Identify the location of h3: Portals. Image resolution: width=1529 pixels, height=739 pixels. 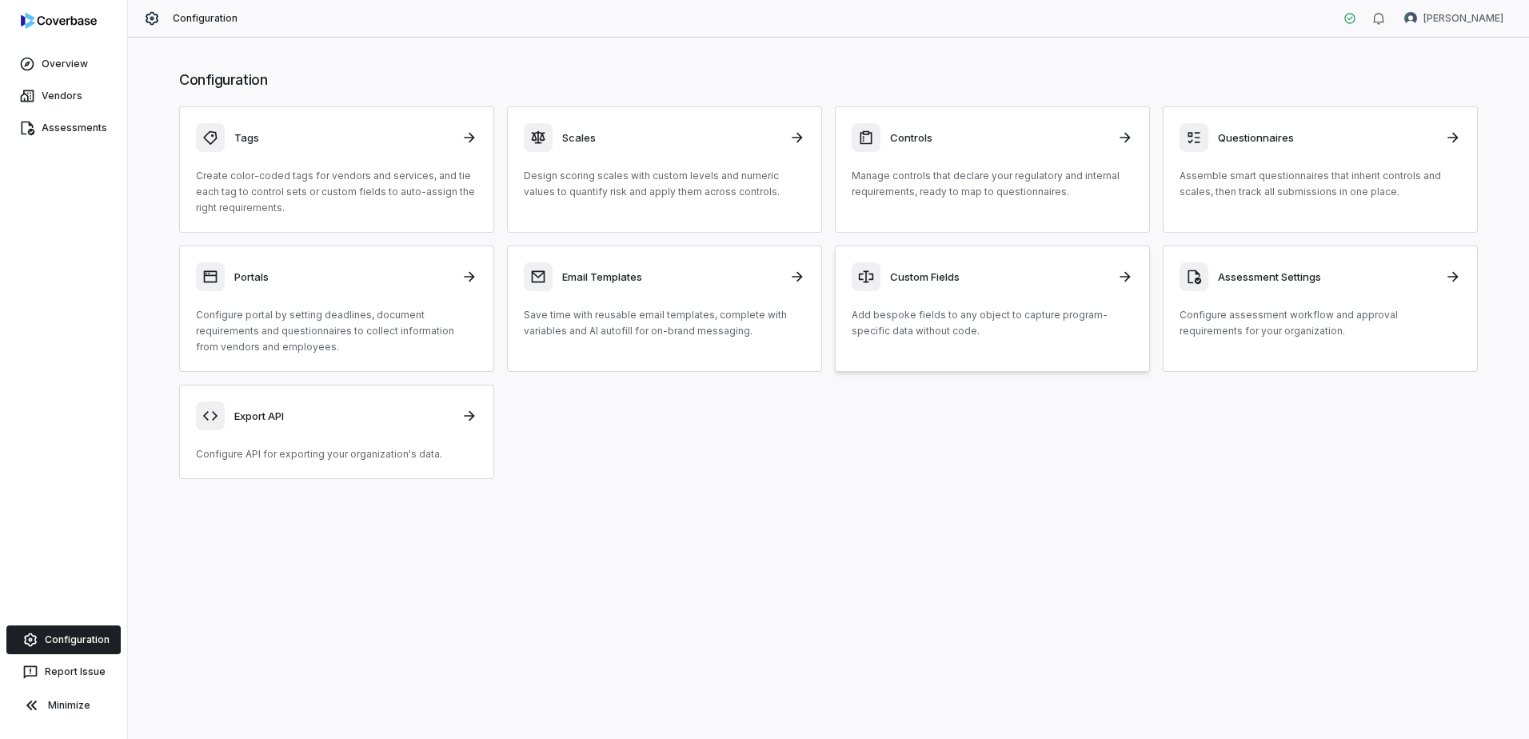
(343, 277).